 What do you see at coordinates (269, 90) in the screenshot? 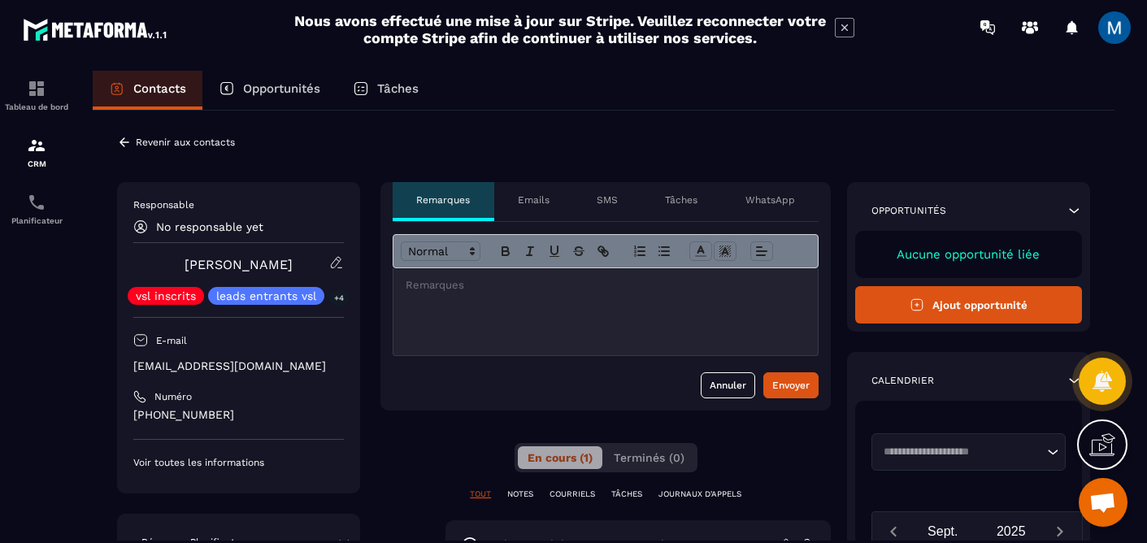
I see `a: Opportunités` at bounding box center [269, 90].